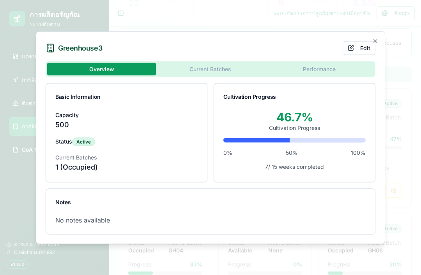 The width and height of the screenshot is (421, 275). I want to click on button: Performance, so click(319, 69).